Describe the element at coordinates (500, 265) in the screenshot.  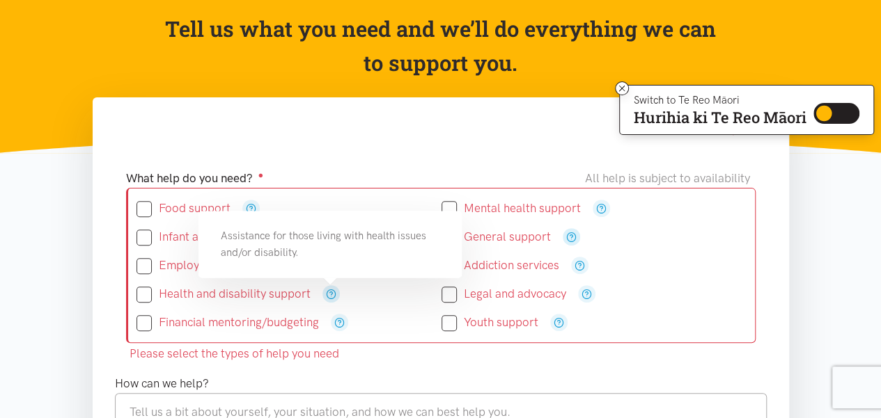
I see `label: Addiction services` at that location.